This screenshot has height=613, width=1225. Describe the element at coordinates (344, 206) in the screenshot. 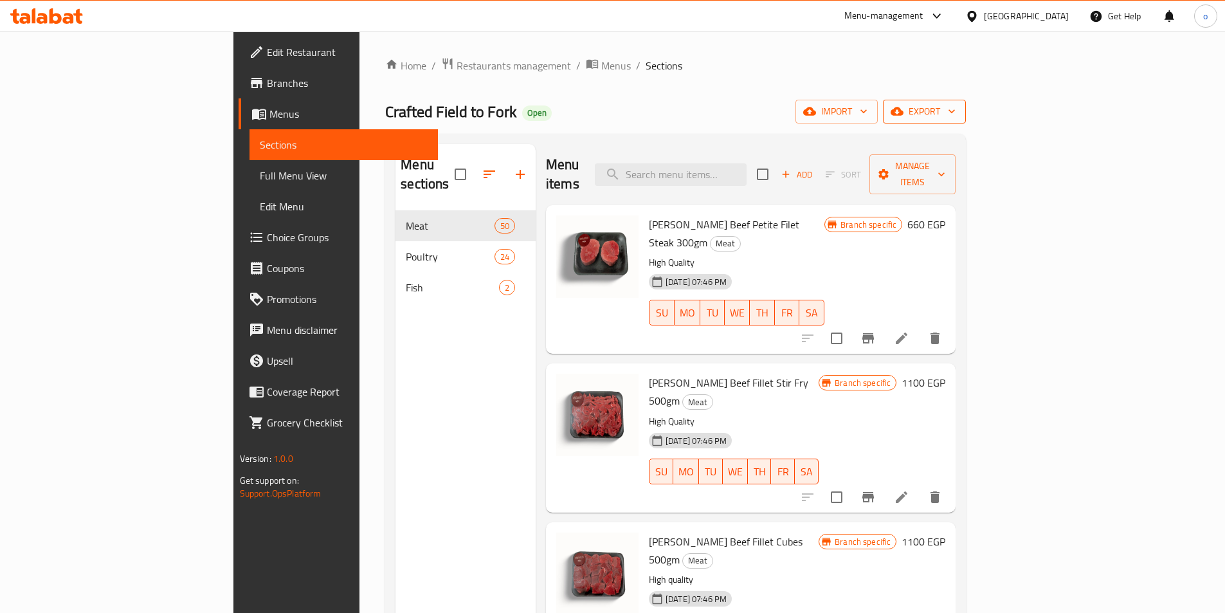

I see `span: Edit Menu` at that location.